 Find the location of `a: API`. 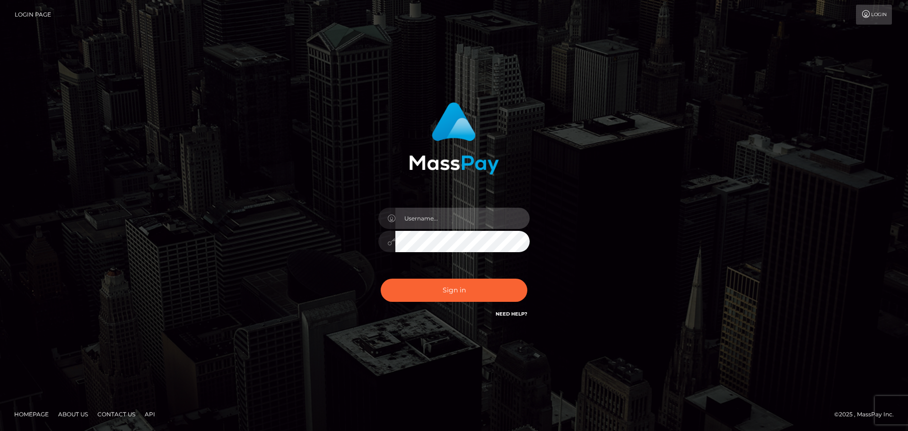

a: API is located at coordinates (150, 414).